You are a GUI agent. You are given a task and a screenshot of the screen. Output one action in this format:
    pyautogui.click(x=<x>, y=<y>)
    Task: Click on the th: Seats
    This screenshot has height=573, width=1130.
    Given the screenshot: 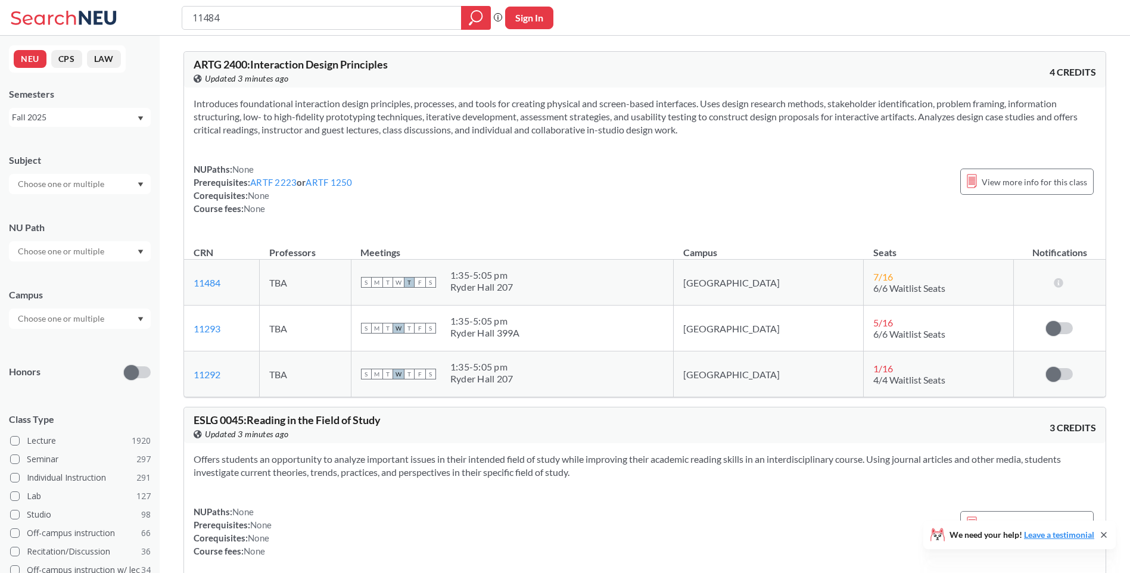 What is the action you would take?
    pyautogui.click(x=939, y=247)
    